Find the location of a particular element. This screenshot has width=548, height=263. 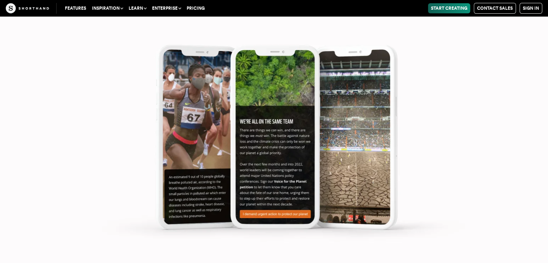

a: Features is located at coordinates (75, 8).